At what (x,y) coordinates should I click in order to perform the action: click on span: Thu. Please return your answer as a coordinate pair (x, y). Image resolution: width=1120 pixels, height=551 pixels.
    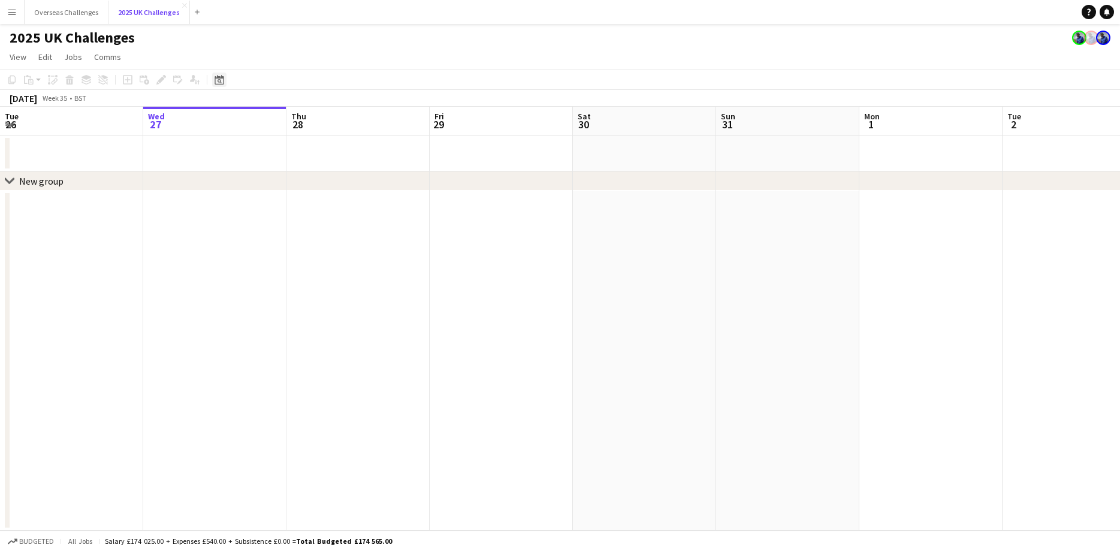
    Looking at the image, I should click on (298, 116).